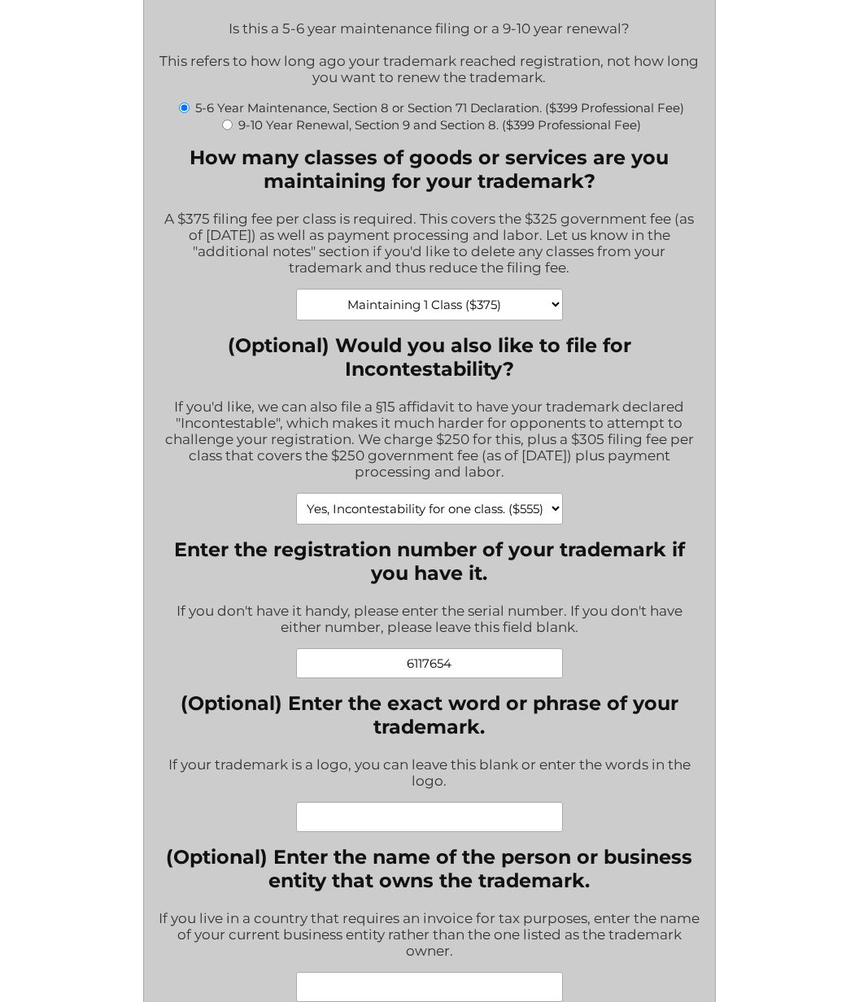 This screenshot has width=859, height=1002. I want to click on div: If your trademark is a logo, you can leave this blank or enter the words in the logo., so click(429, 774).